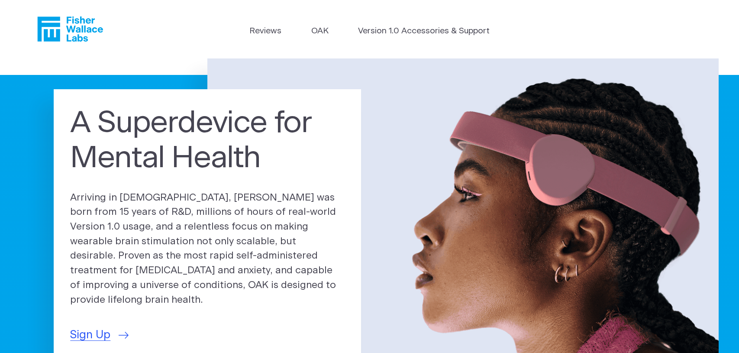 This screenshot has width=739, height=353. What do you see at coordinates (424, 31) in the screenshot?
I see `a: Version 1.0 Accessories & Support` at bounding box center [424, 31].